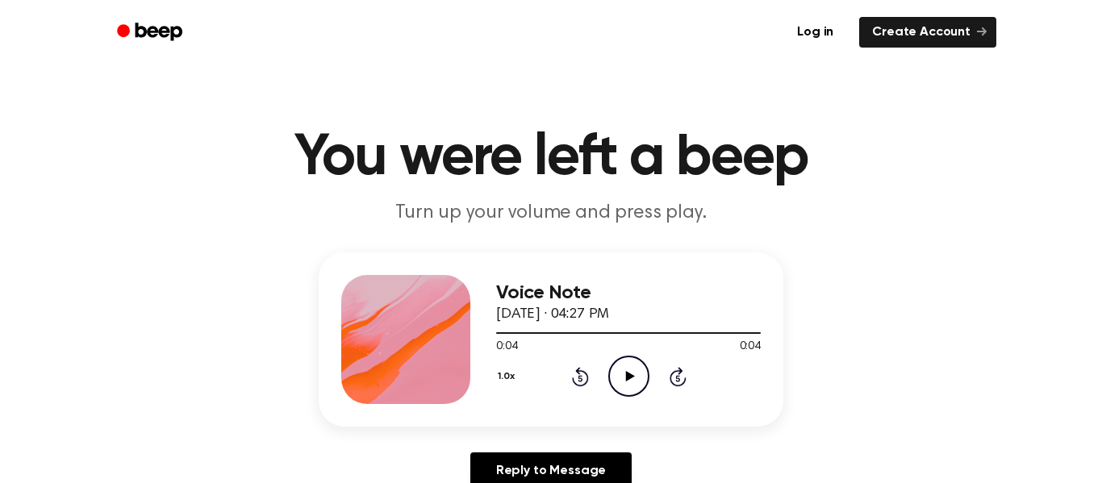 The width and height of the screenshot is (1102, 483). I want to click on p: Turn up your volume and press play., so click(551, 213).